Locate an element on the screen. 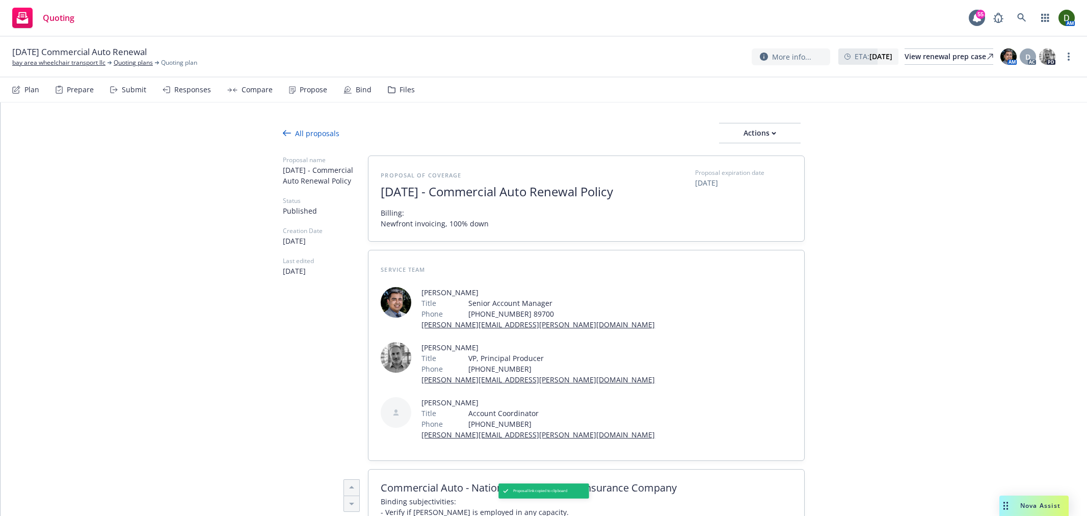  span: Last edited is located at coordinates (325, 261).